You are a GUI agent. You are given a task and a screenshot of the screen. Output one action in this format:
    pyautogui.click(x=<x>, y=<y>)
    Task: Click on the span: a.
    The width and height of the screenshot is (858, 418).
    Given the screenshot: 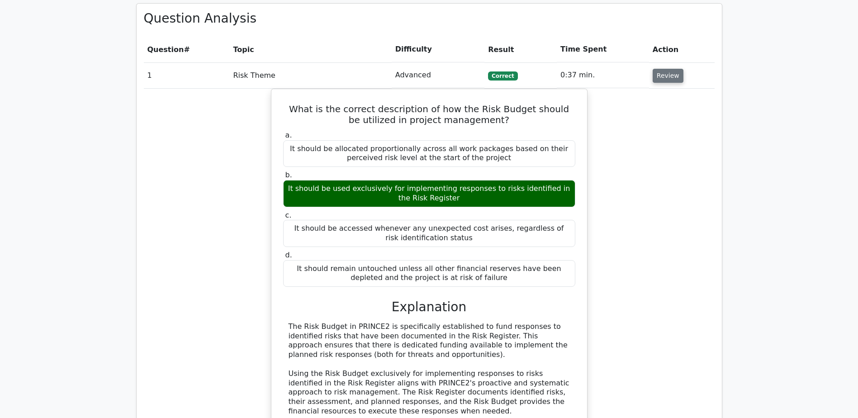 What is the action you would take?
    pyautogui.click(x=289, y=135)
    